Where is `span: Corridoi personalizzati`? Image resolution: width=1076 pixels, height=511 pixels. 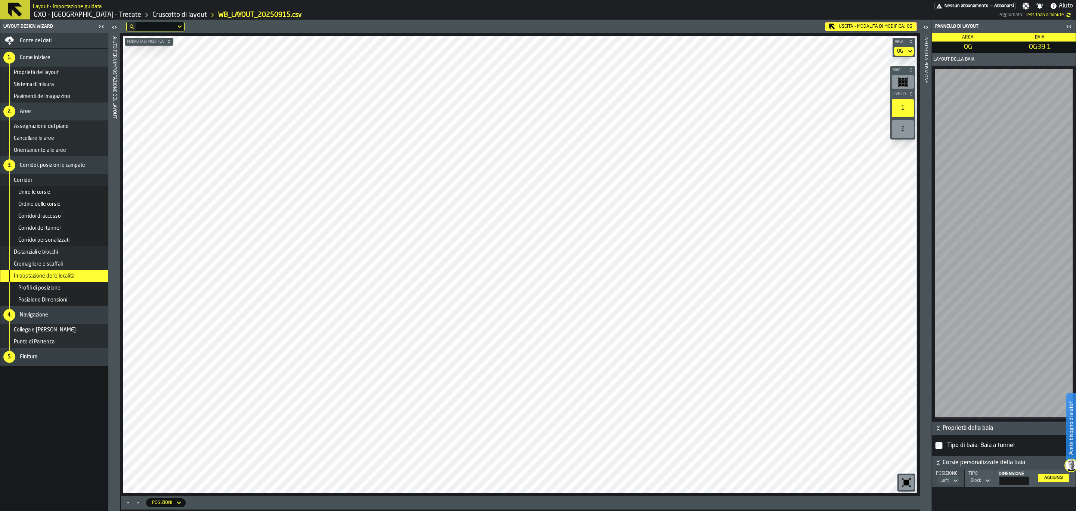 span: Corridoi personalizzati is located at coordinates (44, 240).